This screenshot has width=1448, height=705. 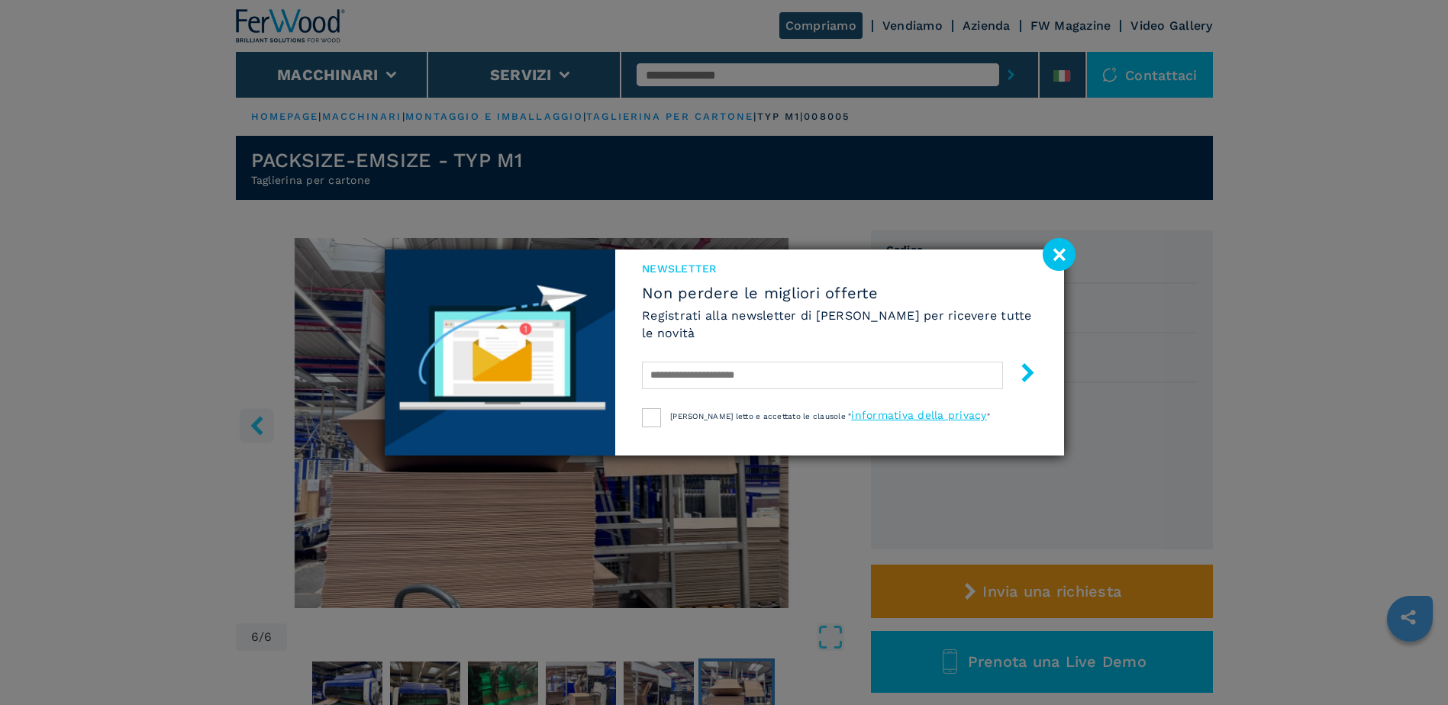 I want to click on span: NEWSLETTER, so click(x=839, y=269).